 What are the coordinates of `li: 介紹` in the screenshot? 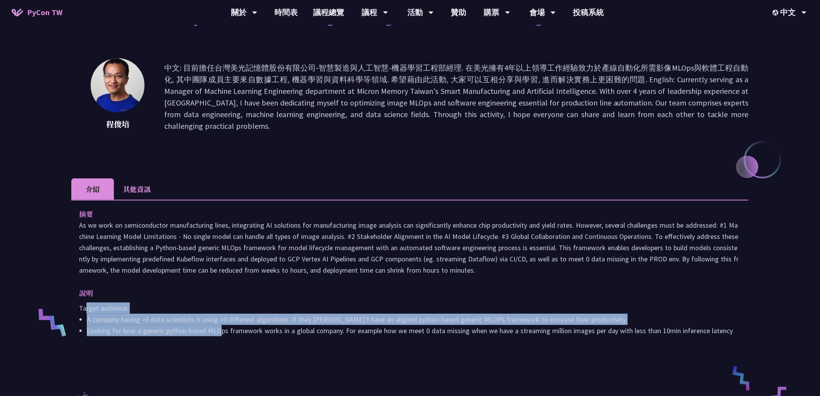 It's located at (93, 189).